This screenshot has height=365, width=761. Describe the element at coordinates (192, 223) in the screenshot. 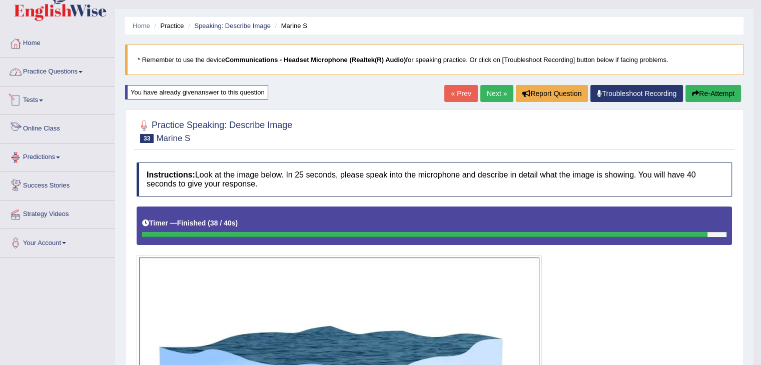

I see `b: Finished` at that location.